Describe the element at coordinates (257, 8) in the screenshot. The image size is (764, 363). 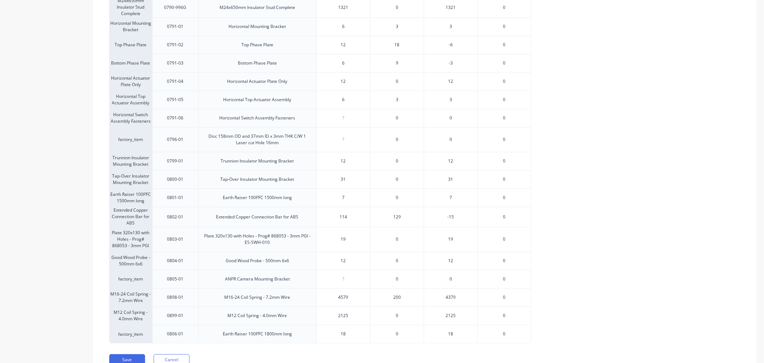
I see `div: M24x650mm Insulator Stud Complete` at that location.